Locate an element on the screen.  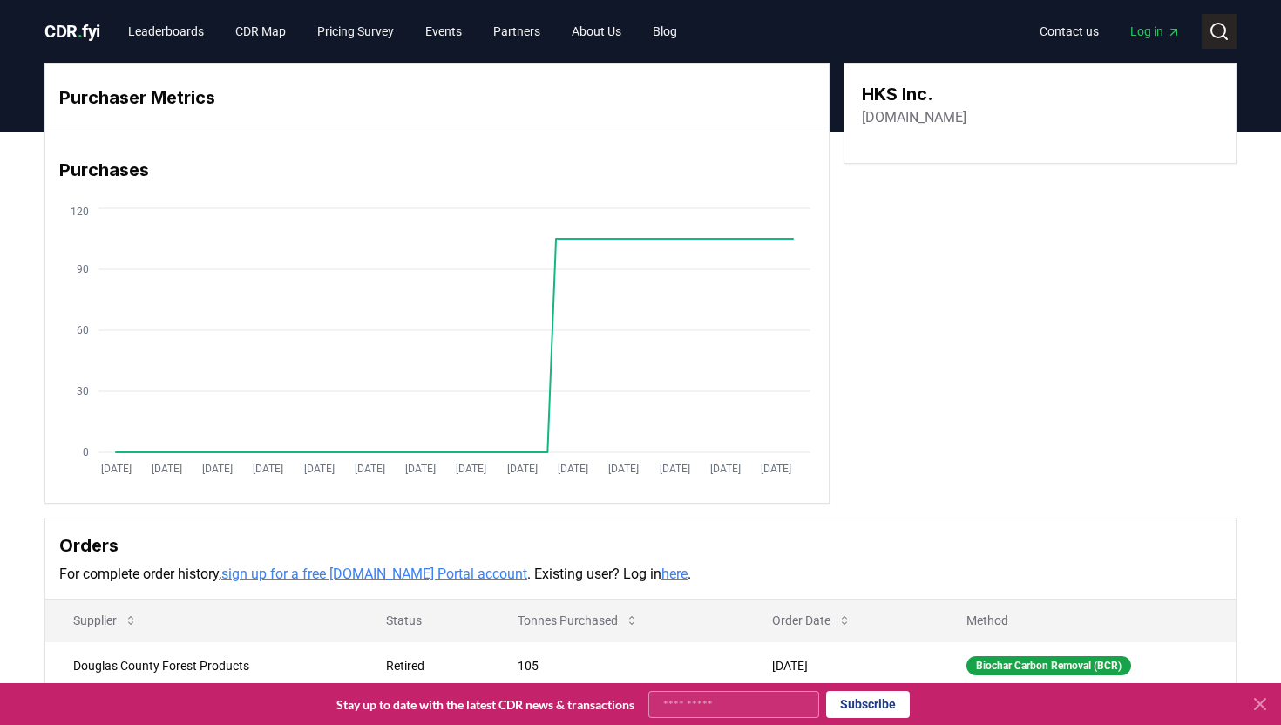
span: CDR fyi is located at coordinates (72, 31).